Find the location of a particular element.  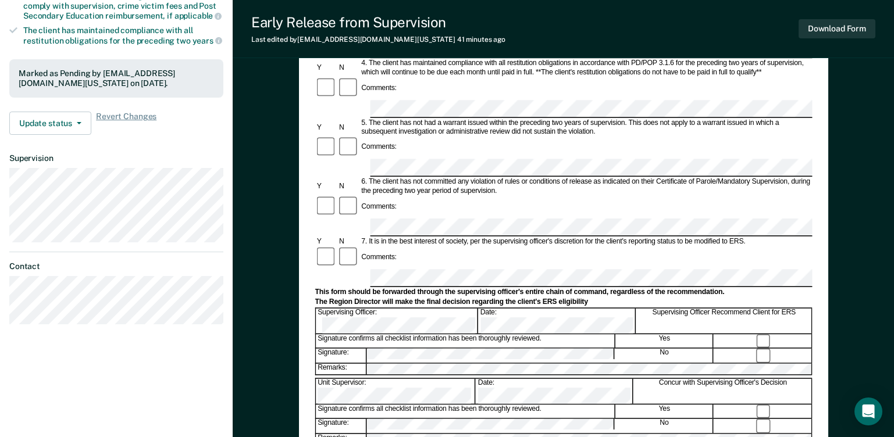

span: Revert Changes is located at coordinates (126, 123).